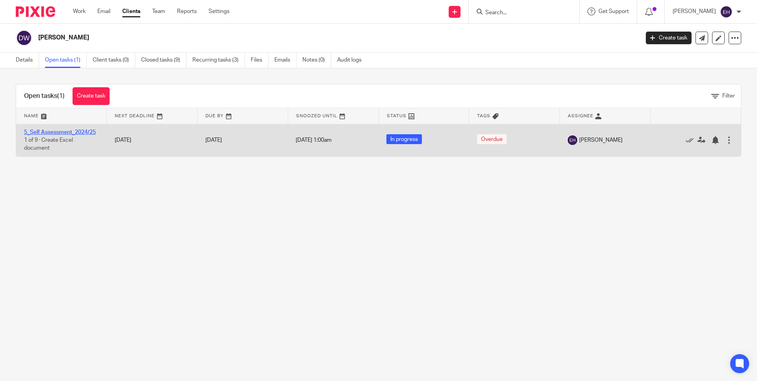  Describe the element at coordinates (60, 132) in the screenshot. I see `a: 5_Self Assessment_2024/25` at that location.